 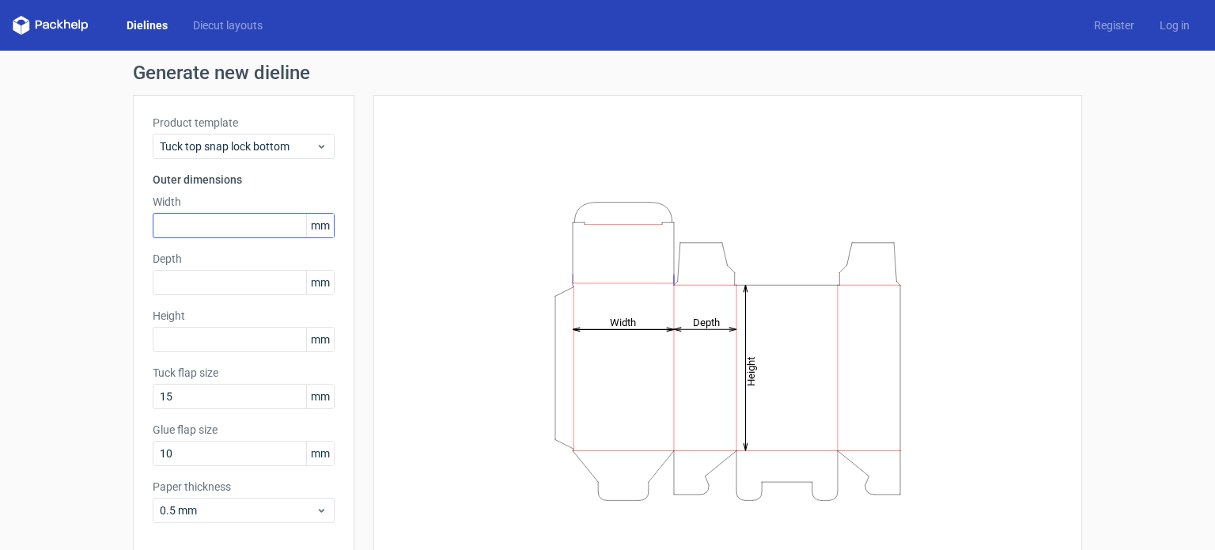 What do you see at coordinates (622, 321) in the screenshot?
I see `tspan: Width` at bounding box center [622, 321].